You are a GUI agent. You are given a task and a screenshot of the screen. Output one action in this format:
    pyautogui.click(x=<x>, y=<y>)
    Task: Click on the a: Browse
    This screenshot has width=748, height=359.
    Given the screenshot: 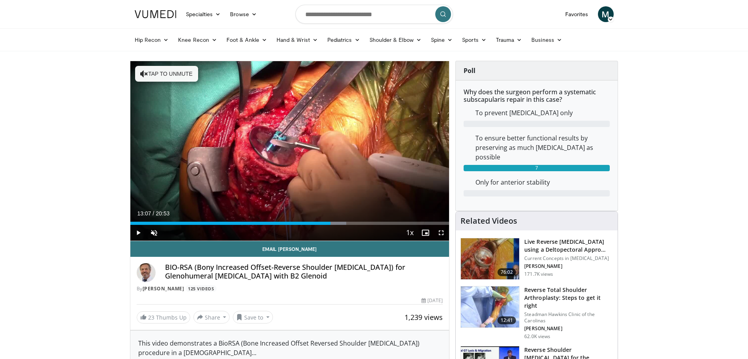 What is the action you would take?
    pyautogui.click(x=244, y=14)
    